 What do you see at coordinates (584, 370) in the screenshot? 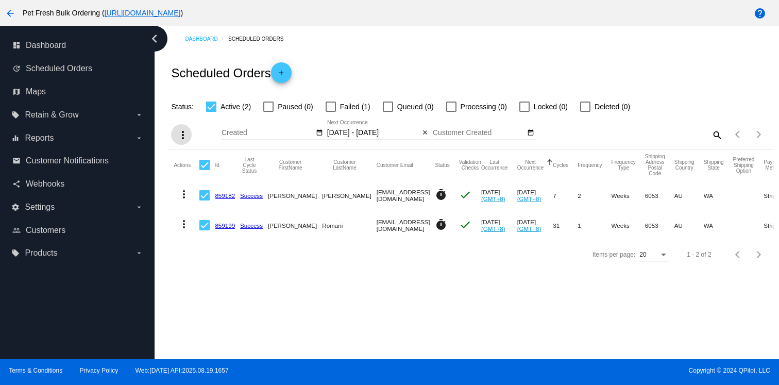
I see `span: Copyright © 2024 QPilot, LLC` at bounding box center [584, 370].